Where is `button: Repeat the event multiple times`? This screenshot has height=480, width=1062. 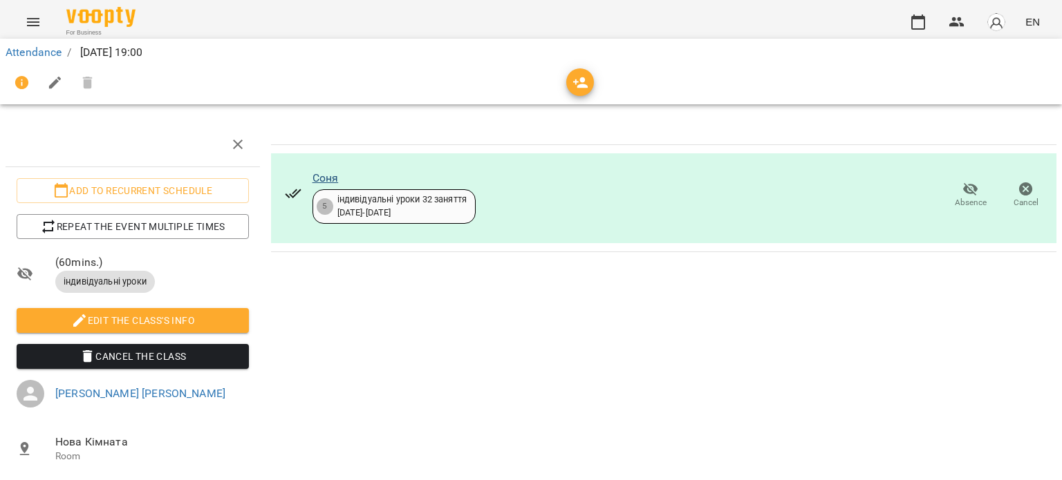 button: Repeat the event multiple times is located at coordinates (133, 227).